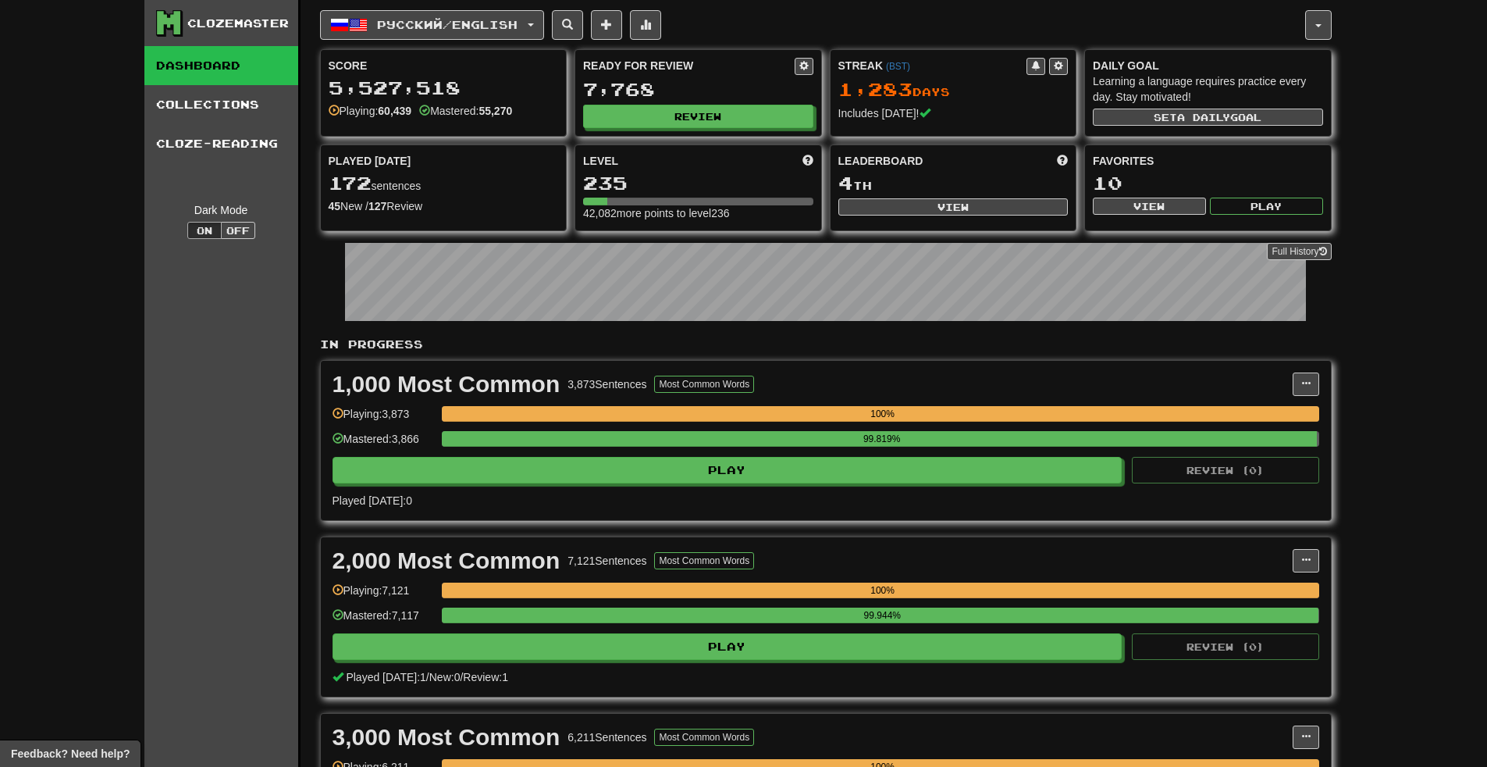 The height and width of the screenshot is (767, 1487). What do you see at coordinates (698, 89) in the screenshot?
I see `div: 7,768` at bounding box center [698, 89].